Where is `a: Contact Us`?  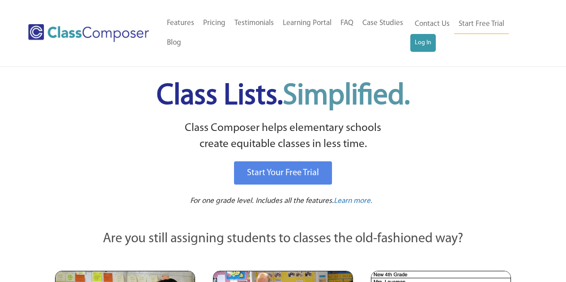
a: Contact Us is located at coordinates (432, 24).